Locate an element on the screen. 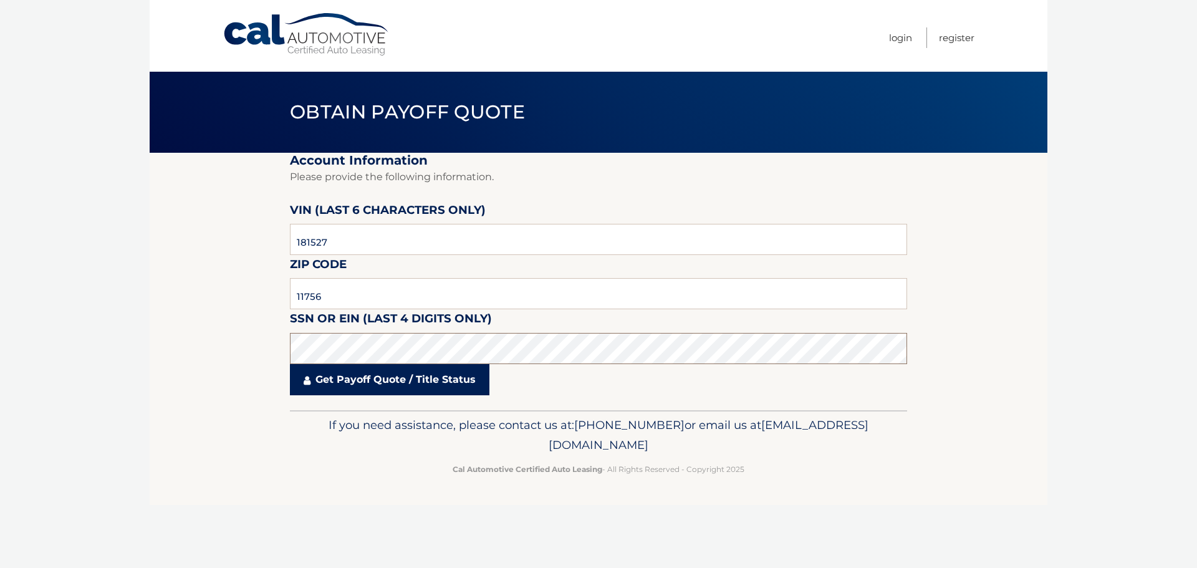 This screenshot has width=1197, height=568. p: If you need assistance, please contact us at: or email us at is located at coordinates (598, 435).